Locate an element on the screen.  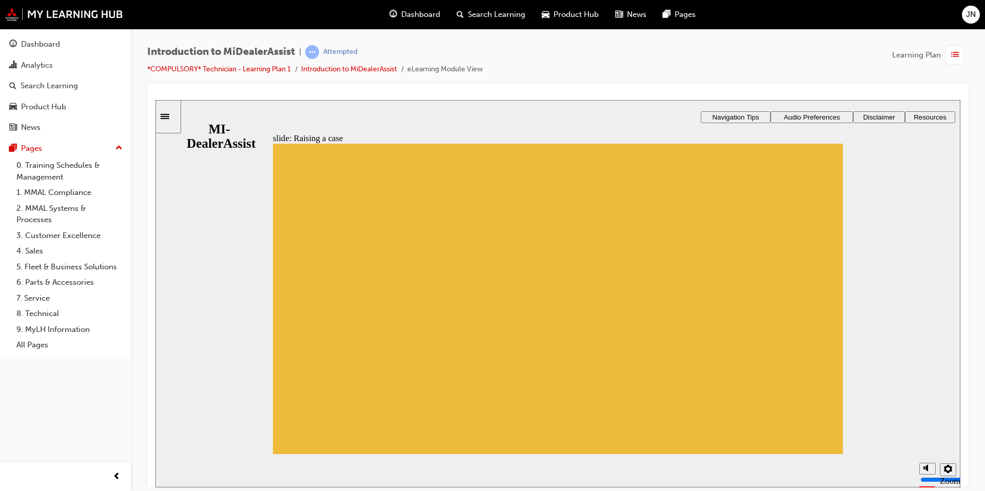
span: Navigation Tips is located at coordinates (580, 17).